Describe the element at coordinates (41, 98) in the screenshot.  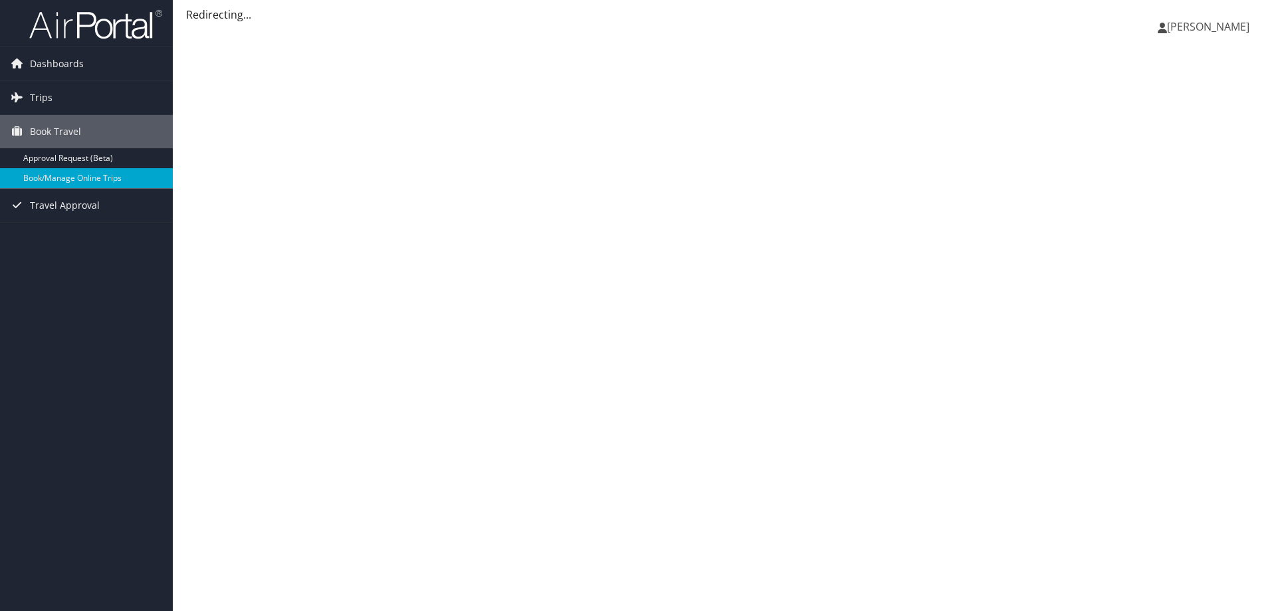
I see `span: Trips` at that location.